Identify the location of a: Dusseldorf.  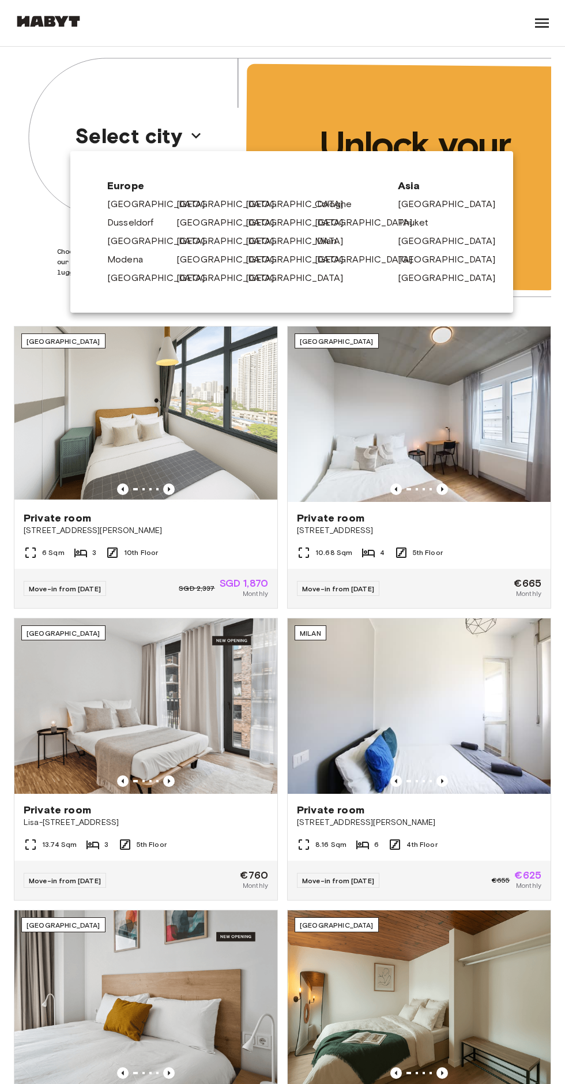
(136, 223).